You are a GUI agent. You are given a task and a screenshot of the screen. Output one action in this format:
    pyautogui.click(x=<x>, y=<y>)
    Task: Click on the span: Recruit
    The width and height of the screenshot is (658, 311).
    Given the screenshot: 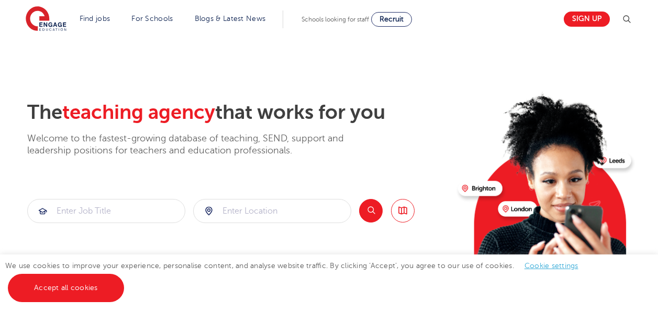 What is the action you would take?
    pyautogui.click(x=392, y=19)
    